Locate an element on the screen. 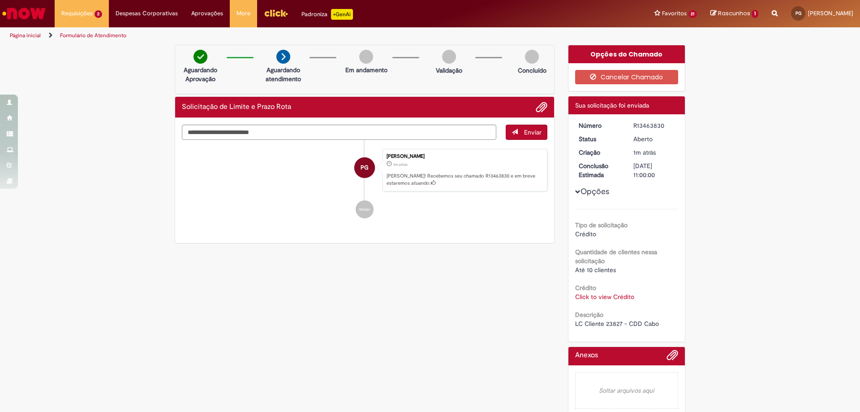  li: Pedro Paulo Silva Guedes is located at coordinates (365, 170).